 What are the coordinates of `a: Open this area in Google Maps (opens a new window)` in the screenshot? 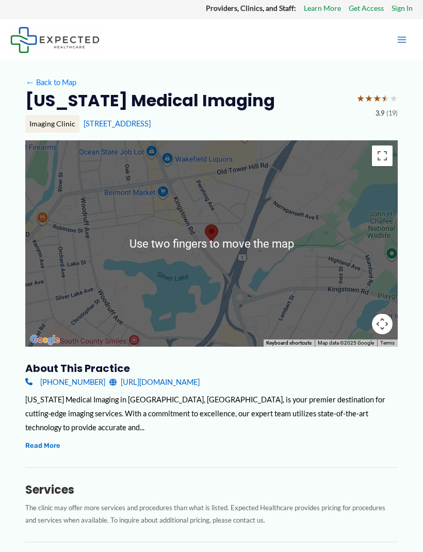 It's located at (45, 340).